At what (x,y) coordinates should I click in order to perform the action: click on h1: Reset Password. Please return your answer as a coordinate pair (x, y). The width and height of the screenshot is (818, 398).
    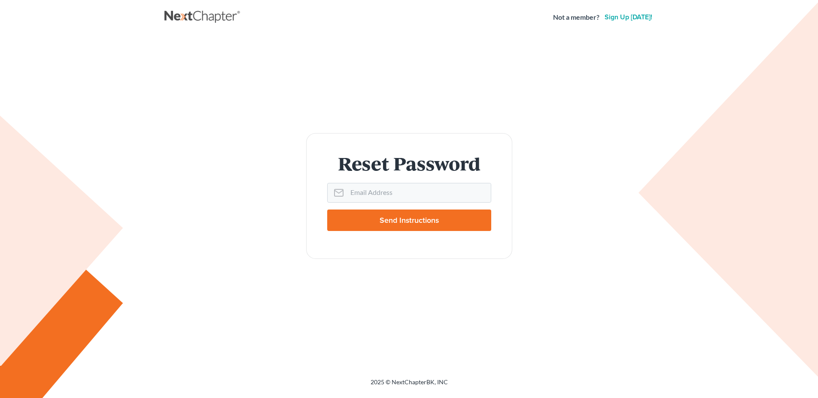
    Looking at the image, I should click on (409, 163).